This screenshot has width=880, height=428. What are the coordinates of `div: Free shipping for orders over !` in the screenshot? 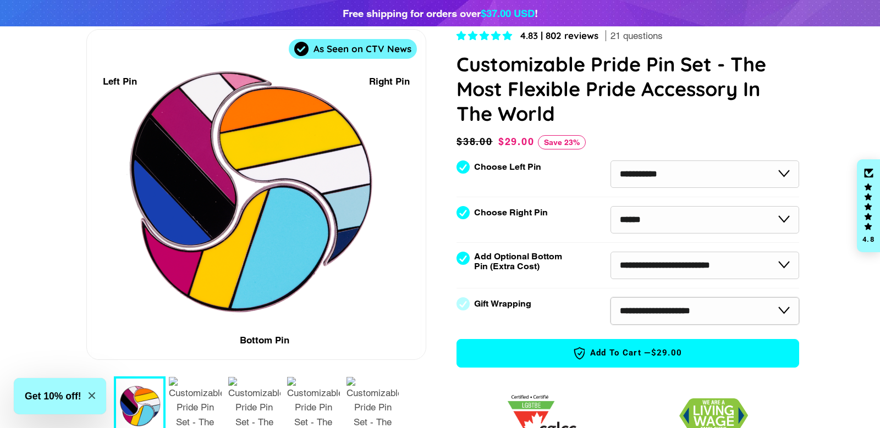 It's located at (440, 13).